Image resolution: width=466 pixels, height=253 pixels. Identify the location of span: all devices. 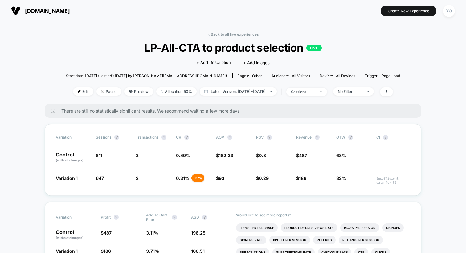
(345, 76).